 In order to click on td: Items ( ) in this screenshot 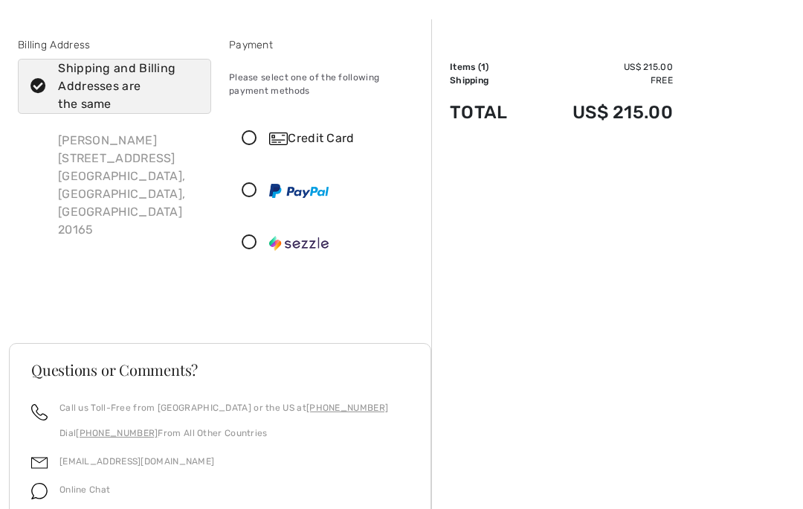, I will do `click(490, 67)`.